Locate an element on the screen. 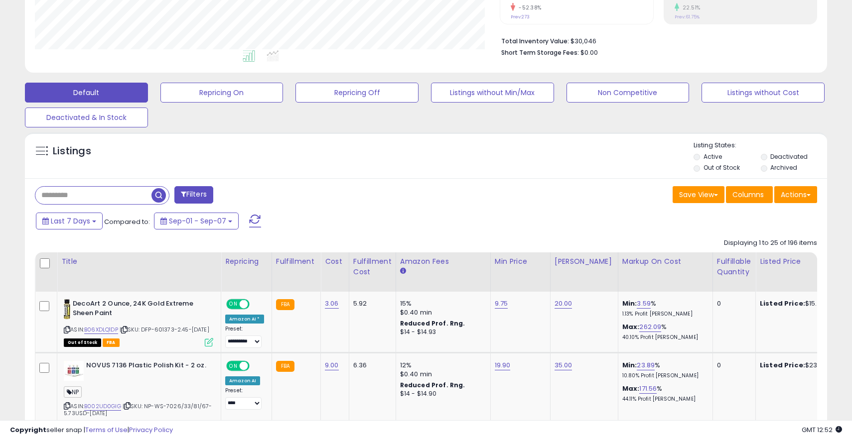 The height and width of the screenshot is (440, 852). span: Sep-01 - Sep-07 is located at coordinates (197, 221).